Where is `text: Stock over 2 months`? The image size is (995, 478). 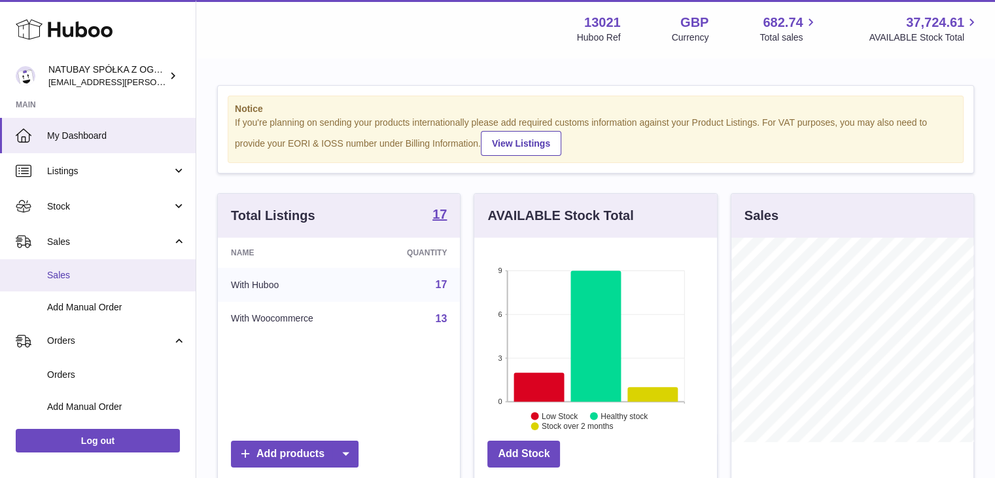 text: Stock over 2 months is located at coordinates (577, 426).